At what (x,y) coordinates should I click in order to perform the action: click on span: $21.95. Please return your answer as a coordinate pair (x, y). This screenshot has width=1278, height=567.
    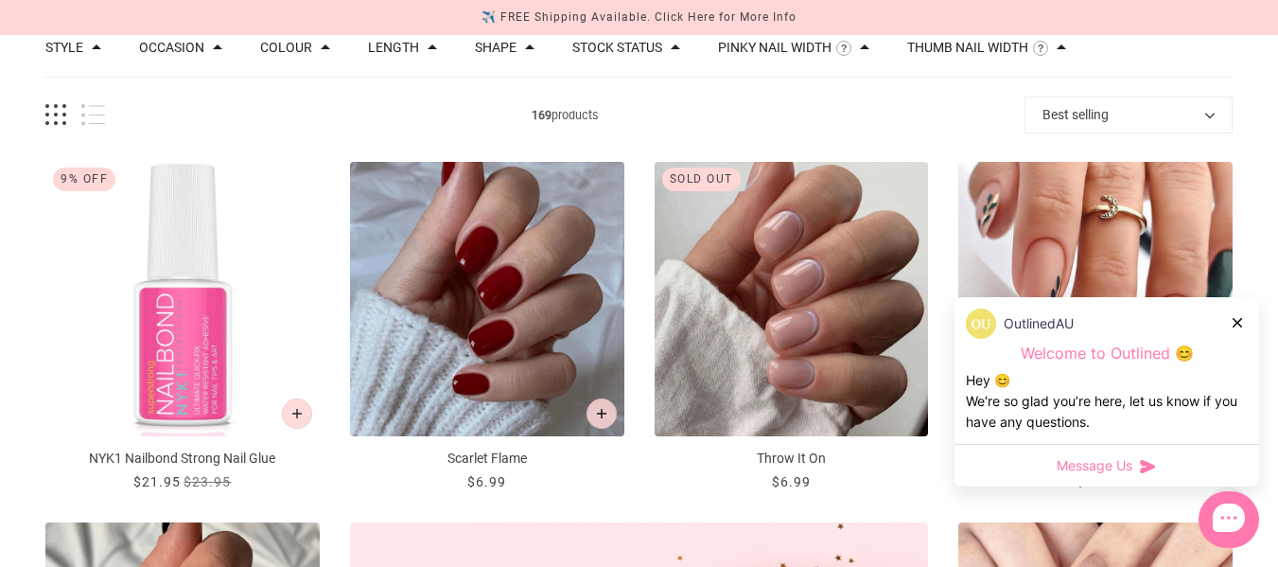
    Looking at the image, I should click on (157, 481).